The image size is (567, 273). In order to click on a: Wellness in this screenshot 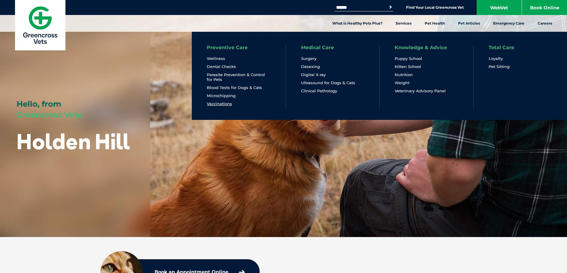, I will do `click(216, 59)`.